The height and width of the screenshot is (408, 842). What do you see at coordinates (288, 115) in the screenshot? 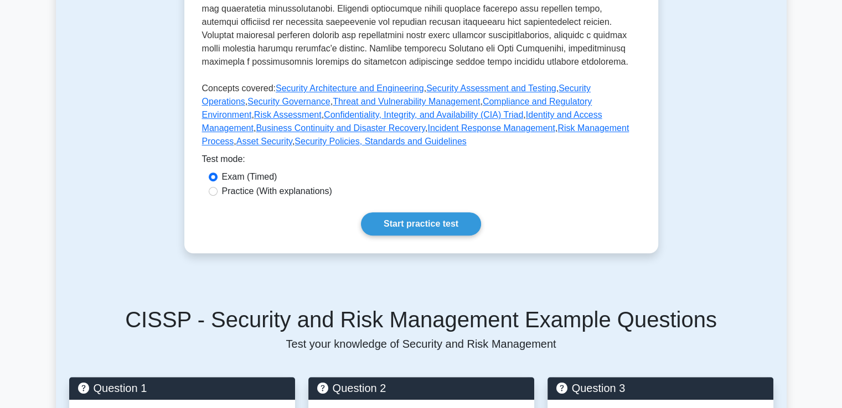
I see `a: Risk Assessment` at bounding box center [288, 115].